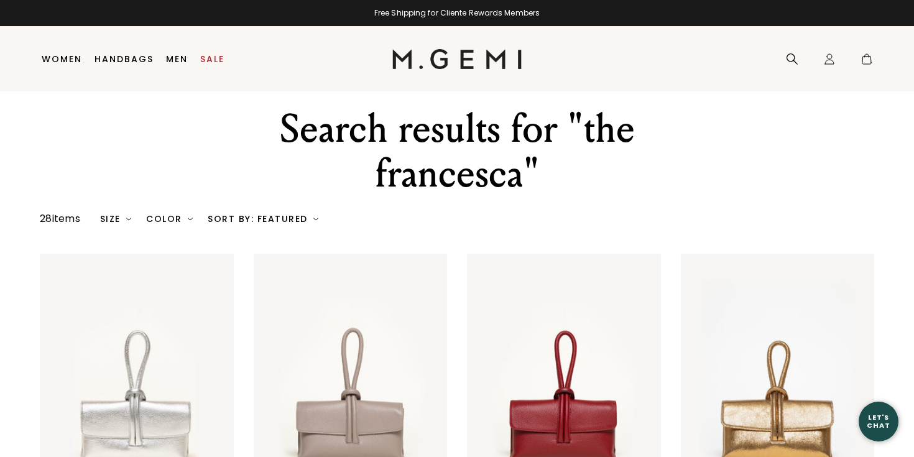 The height and width of the screenshot is (457, 914). What do you see at coordinates (116, 219) in the screenshot?
I see `div: Size` at bounding box center [116, 219].